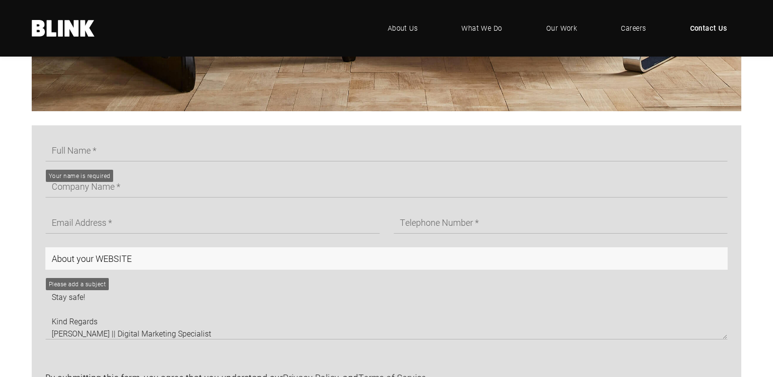 This screenshot has width=773, height=377. What do you see at coordinates (386, 258) in the screenshot?
I see `input: Subject *` at bounding box center [386, 258].